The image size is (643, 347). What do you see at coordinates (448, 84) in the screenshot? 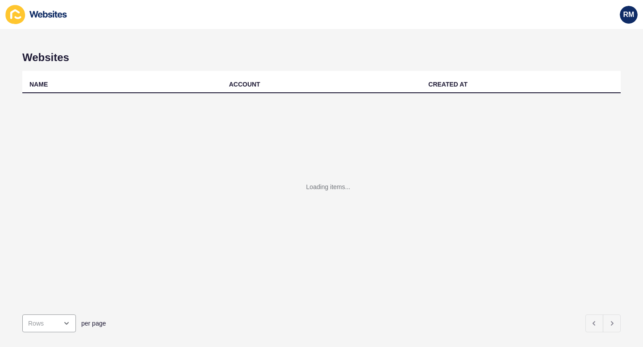
I see `div: CREATED AT` at bounding box center [448, 84].